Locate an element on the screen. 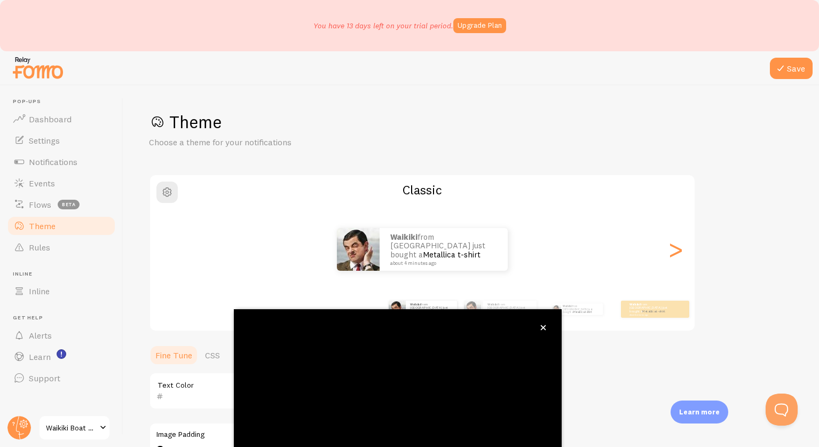  a: Notifications is located at coordinates (61, 162).